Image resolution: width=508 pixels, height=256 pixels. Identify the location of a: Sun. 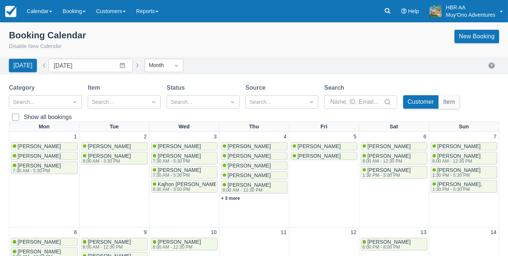
(464, 127).